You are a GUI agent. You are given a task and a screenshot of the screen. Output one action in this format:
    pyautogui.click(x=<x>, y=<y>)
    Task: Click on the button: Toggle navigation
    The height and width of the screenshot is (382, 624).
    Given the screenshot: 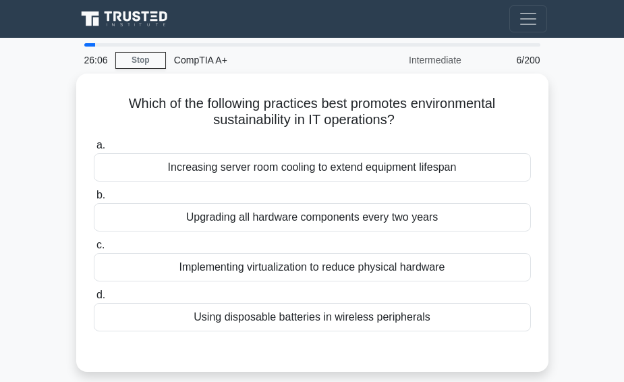 What is the action you would take?
    pyautogui.click(x=528, y=19)
    